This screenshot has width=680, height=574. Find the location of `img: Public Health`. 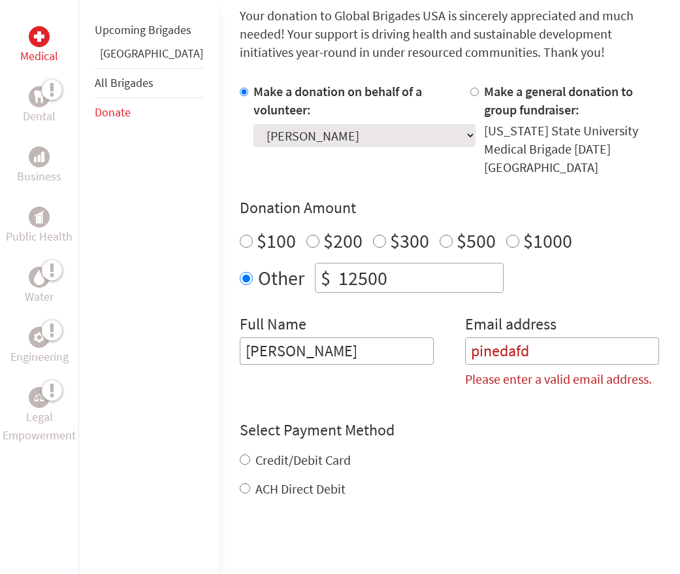

img: Public Health is located at coordinates (39, 217).